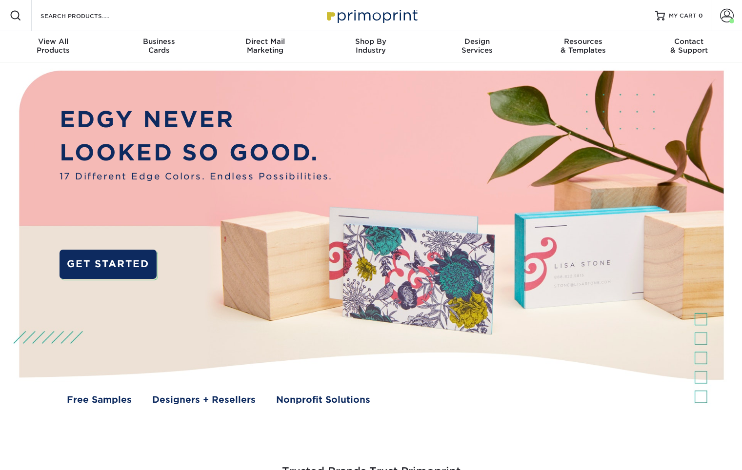  Describe the element at coordinates (87, 16) in the screenshot. I see `input: SEARCH PRODUCTS.....` at that location.